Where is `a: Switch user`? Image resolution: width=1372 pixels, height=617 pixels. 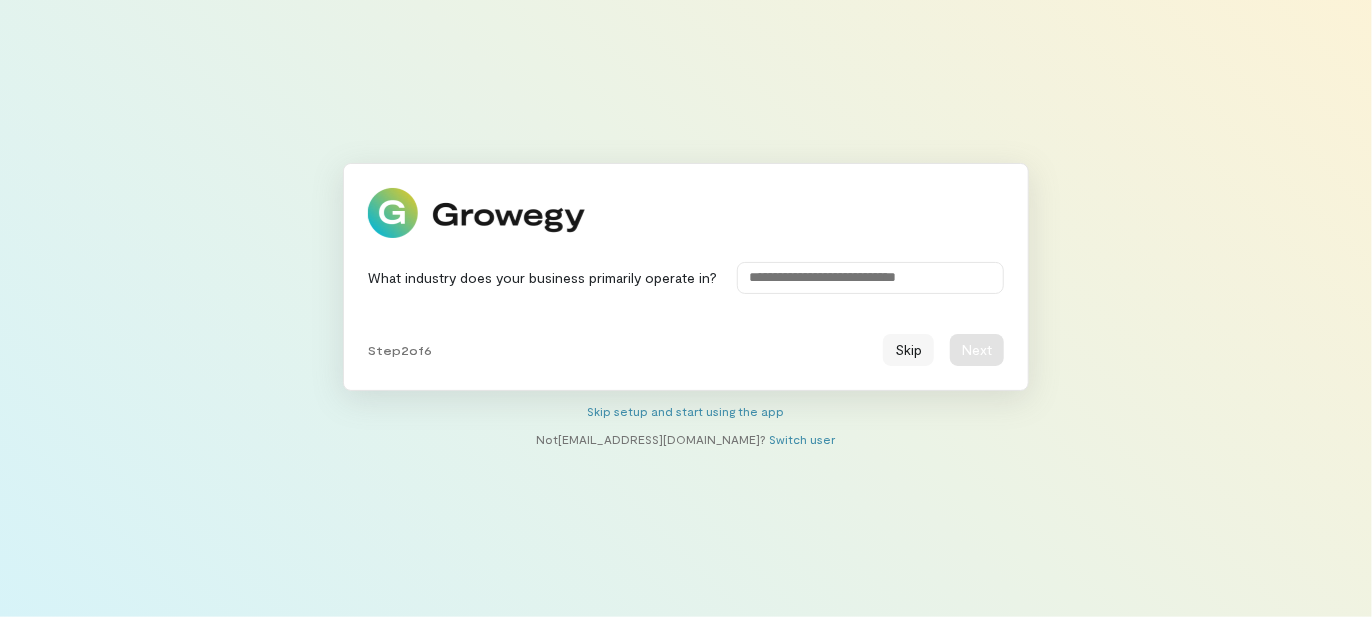 a: Switch user is located at coordinates (803, 439).